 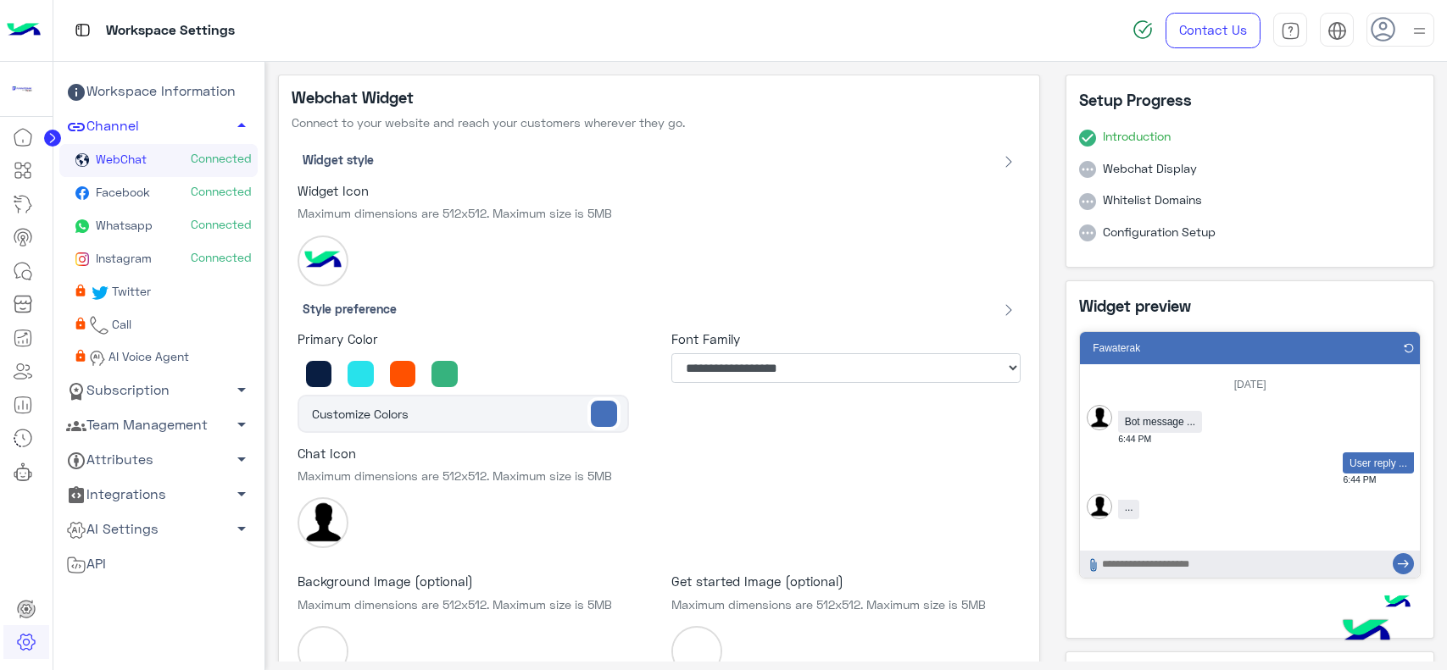 What do you see at coordinates (1290, 31) in the screenshot?
I see `a: tab` at bounding box center [1290, 31].